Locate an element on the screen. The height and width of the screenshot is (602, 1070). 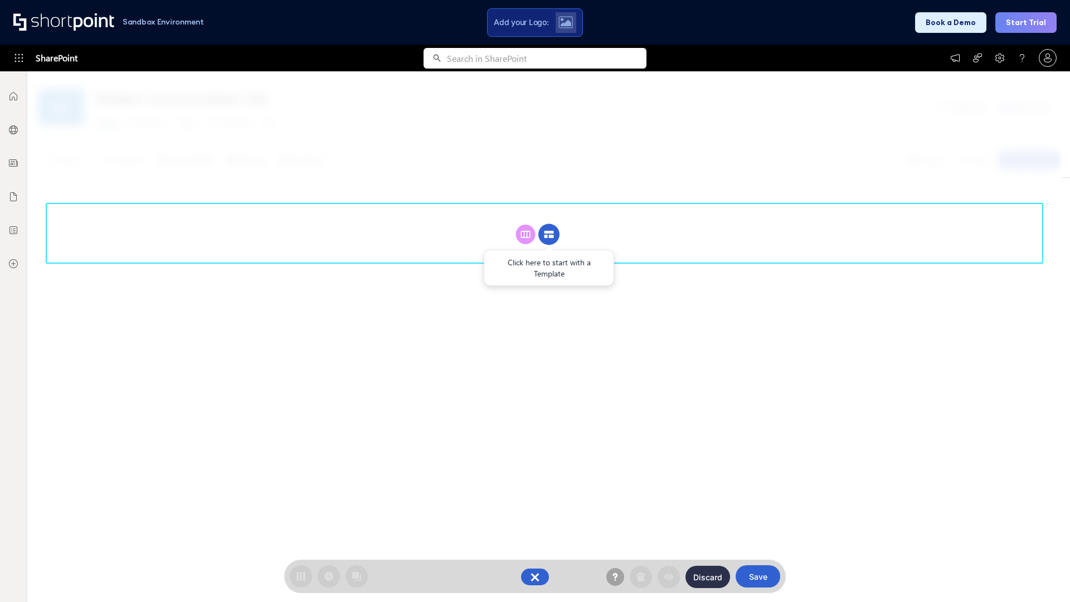
button: Discard is located at coordinates (708, 577).